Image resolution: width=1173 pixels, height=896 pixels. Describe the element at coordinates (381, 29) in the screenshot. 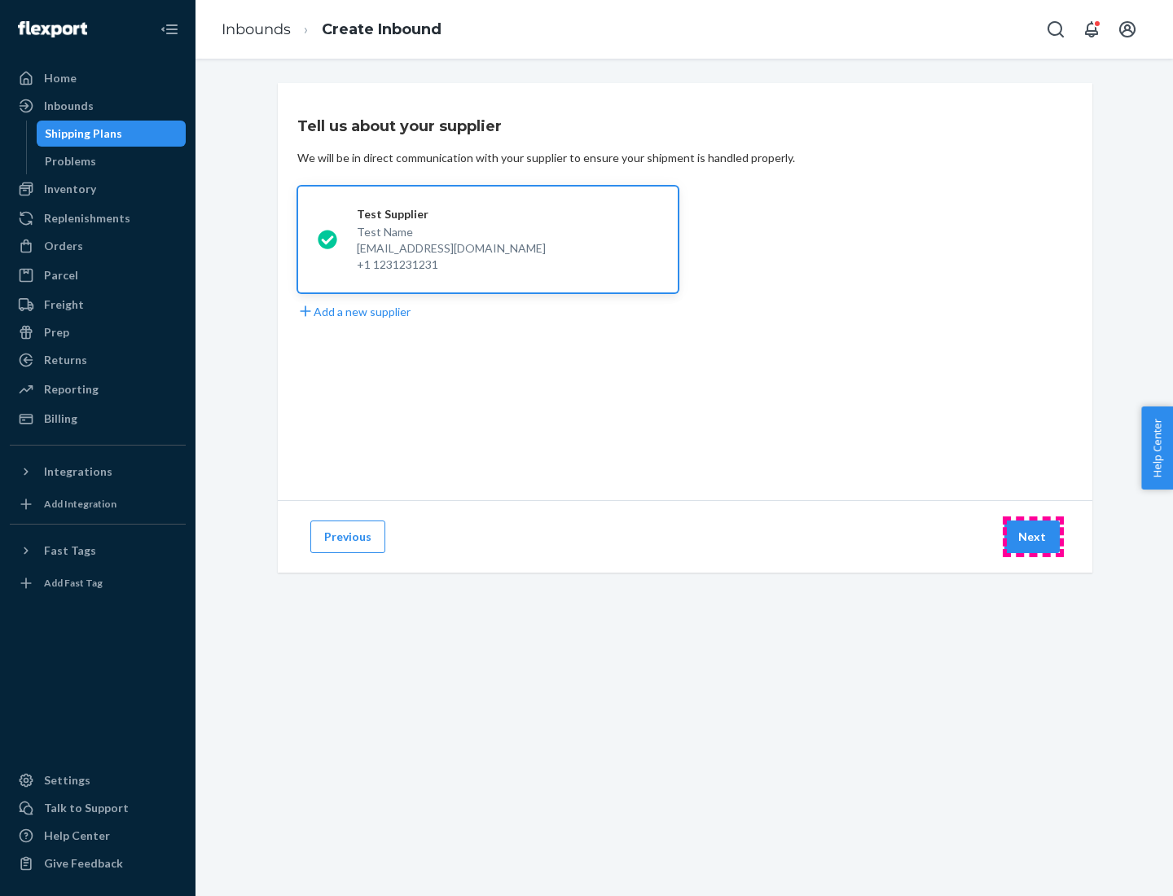

I see `a: Create Inbound` at that location.